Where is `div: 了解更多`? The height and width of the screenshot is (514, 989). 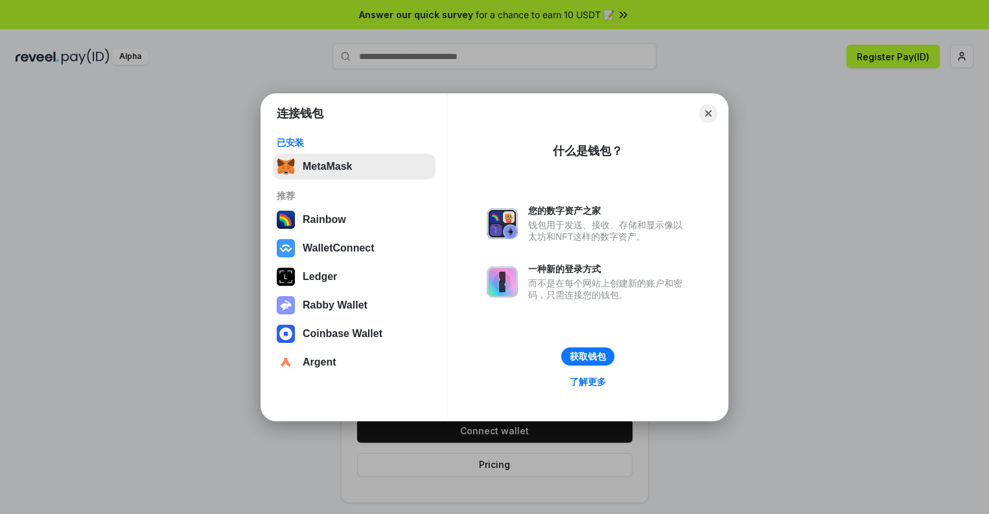 div: 了解更多 is located at coordinates (588, 382).